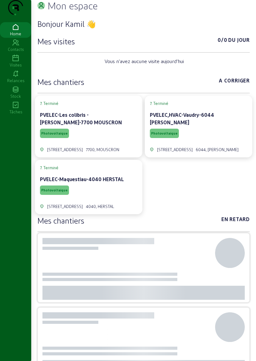 This screenshot has height=361, width=256. What do you see at coordinates (234, 82) in the screenshot?
I see `span: A corriger` at bounding box center [234, 82].